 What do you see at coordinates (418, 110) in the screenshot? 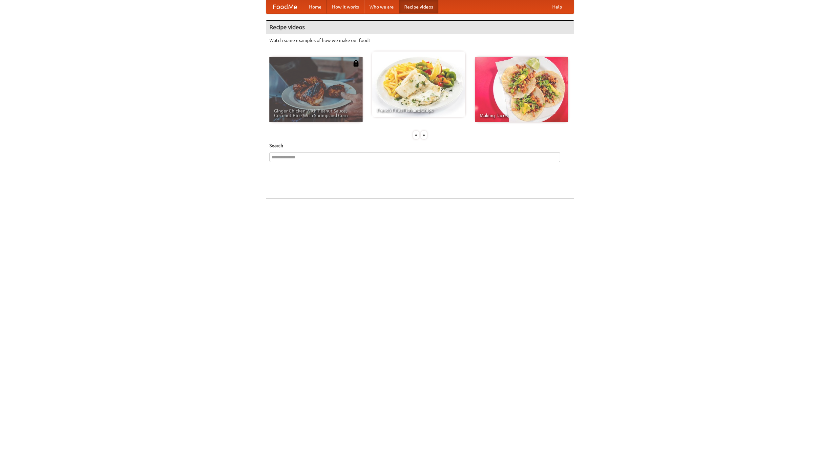
I see `span: French Fries Fish and Chips` at bounding box center [418, 110].